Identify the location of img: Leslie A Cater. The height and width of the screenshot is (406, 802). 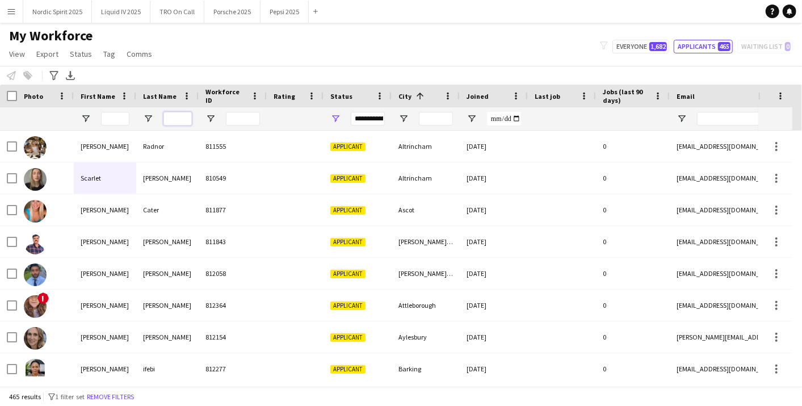
(35, 211).